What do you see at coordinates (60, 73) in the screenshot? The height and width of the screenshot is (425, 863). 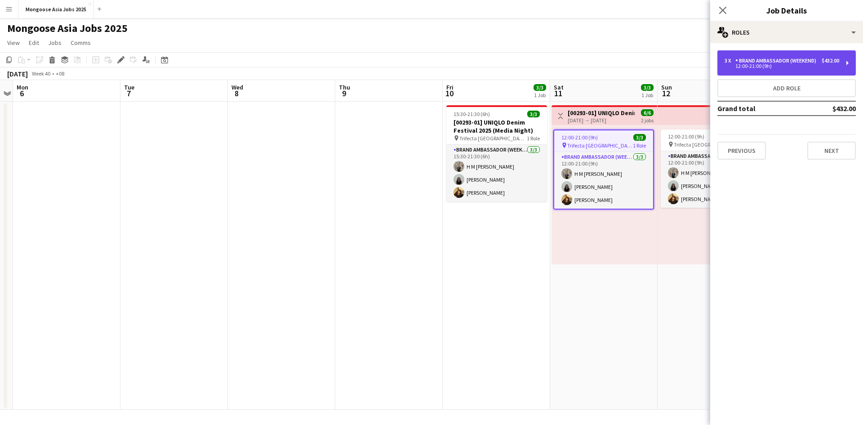 I see `div: +08` at bounding box center [60, 73].